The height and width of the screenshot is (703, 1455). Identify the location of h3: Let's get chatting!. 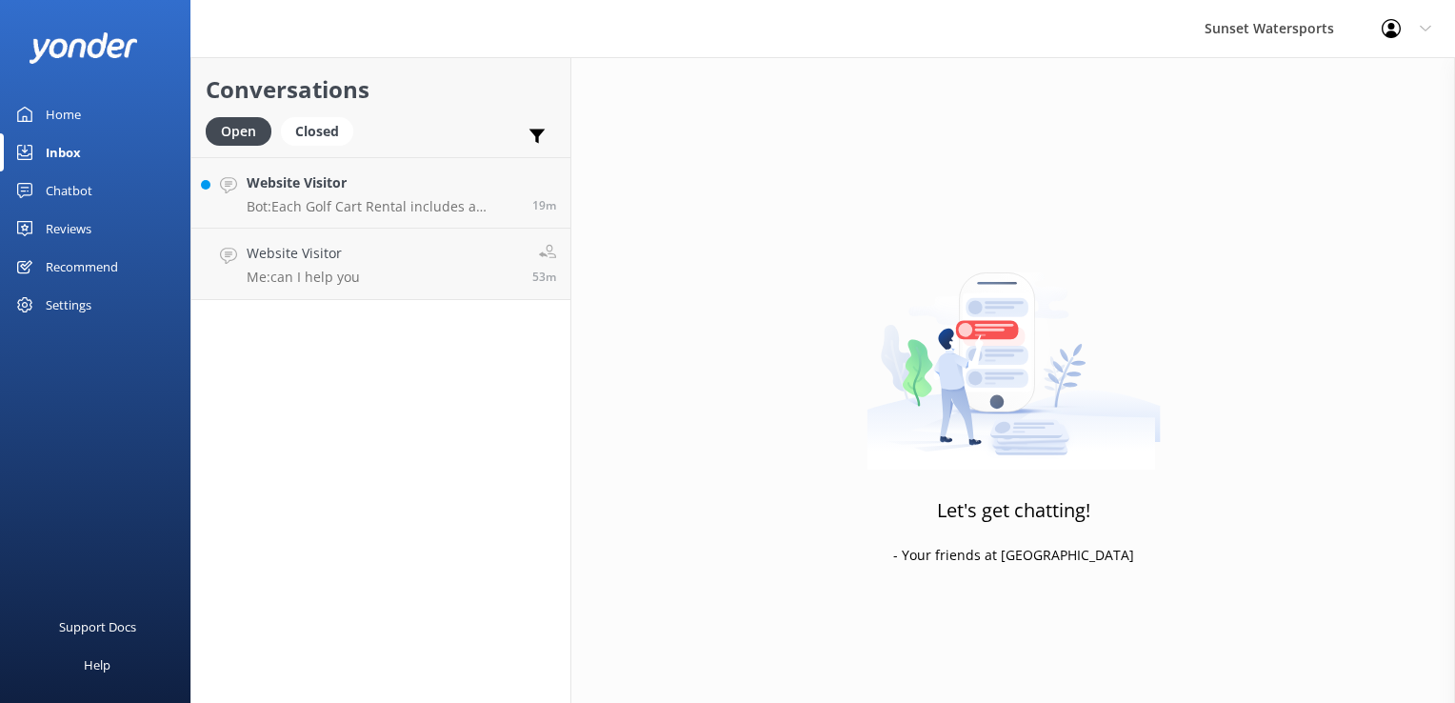
(1013, 510).